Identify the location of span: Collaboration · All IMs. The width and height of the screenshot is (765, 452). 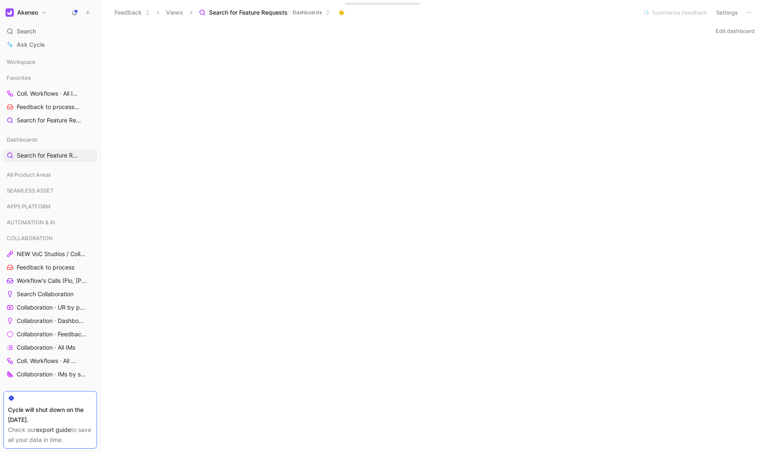
(46, 348).